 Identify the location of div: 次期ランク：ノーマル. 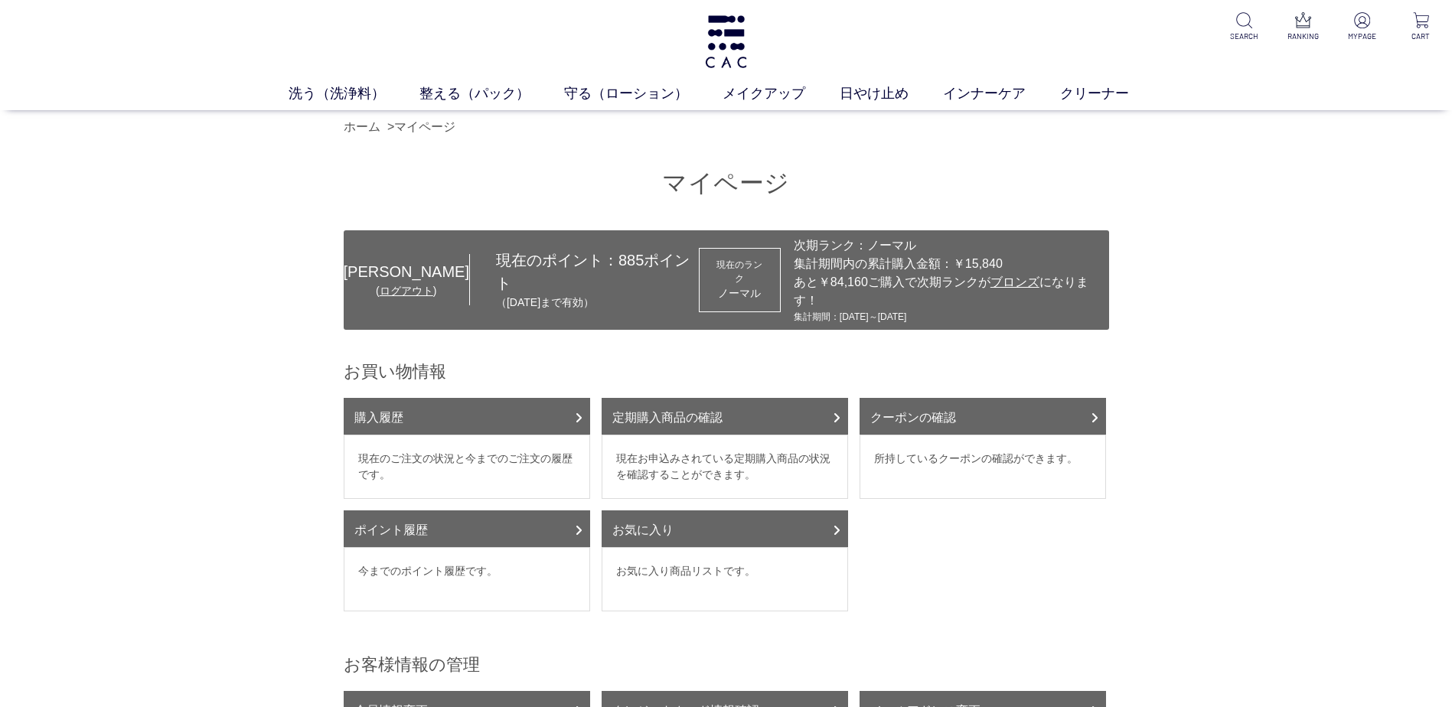
(948, 246).